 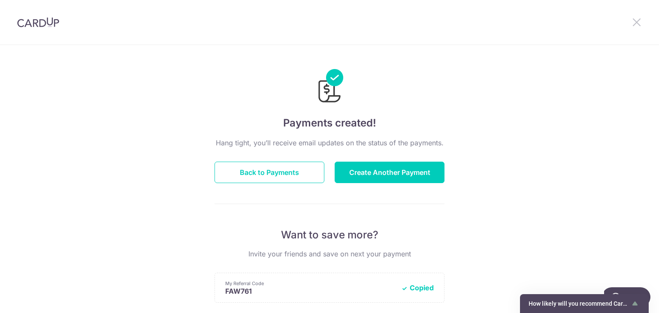 What do you see at coordinates (310, 291) in the screenshot?
I see `p: FAW761` at bounding box center [310, 291].